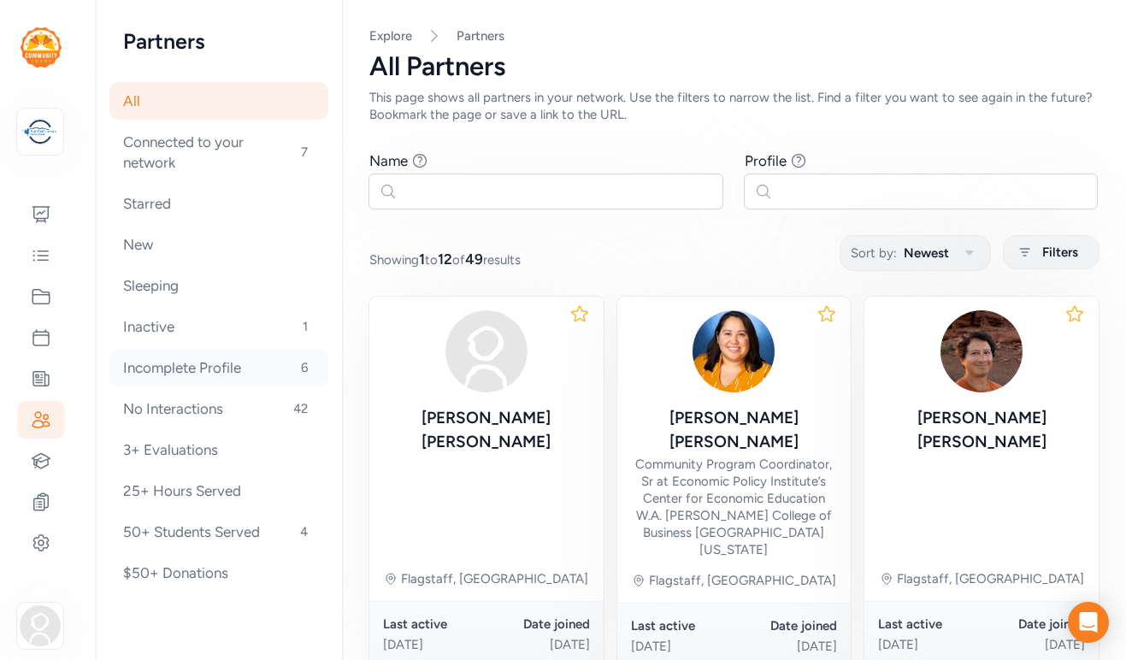 Image resolution: width=1126 pixels, height=660 pixels. Describe the element at coordinates (219, 409) in the screenshot. I see `div: No Interactions` at that location.